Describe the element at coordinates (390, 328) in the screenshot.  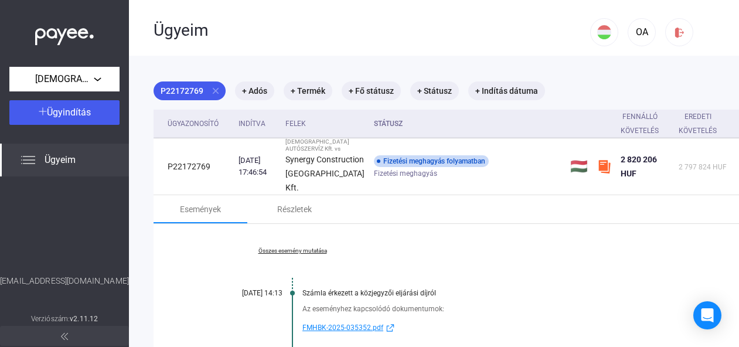
I see `img: external-link-blue` at that location.